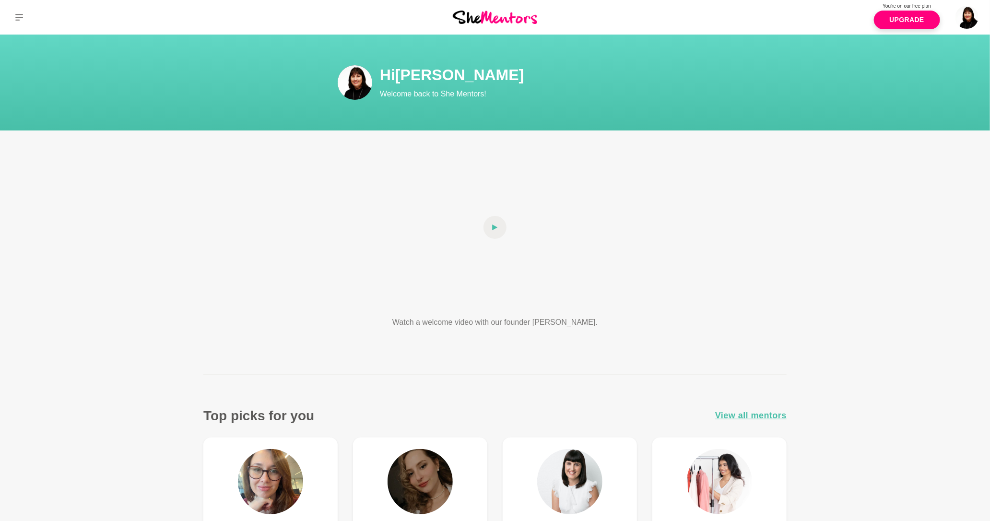  Describe the element at coordinates (258, 415) in the screenshot. I see `h3: Top picks for you` at that location.